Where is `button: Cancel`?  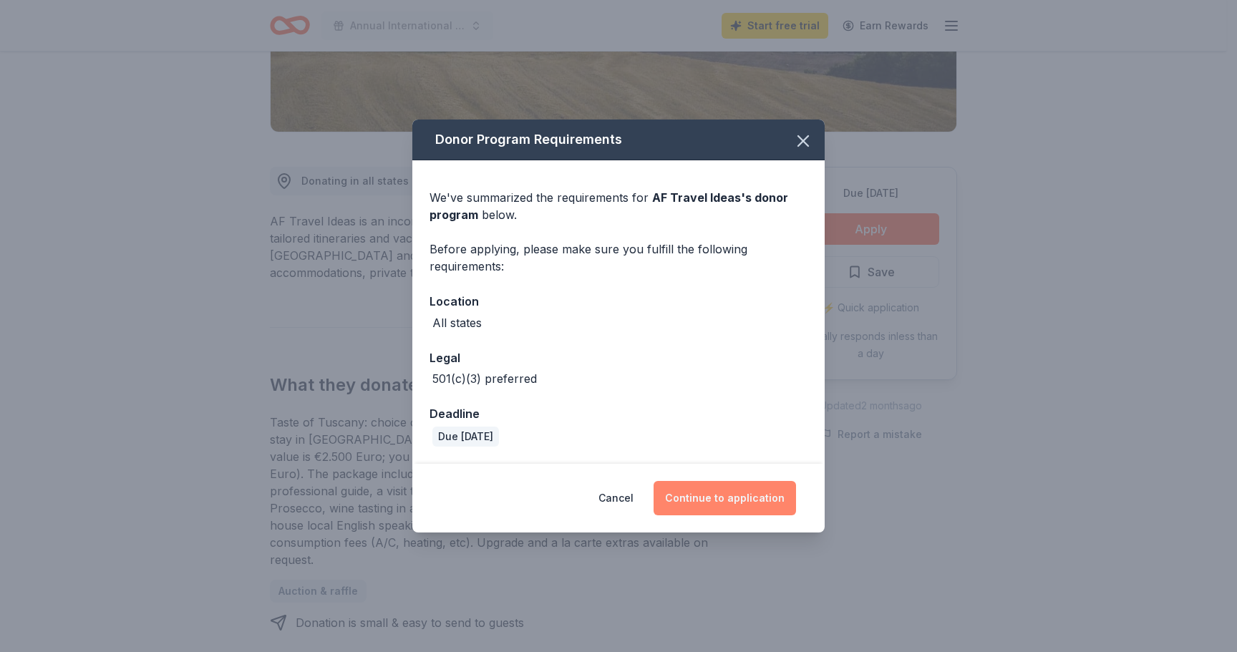
button: Cancel is located at coordinates (616, 498).